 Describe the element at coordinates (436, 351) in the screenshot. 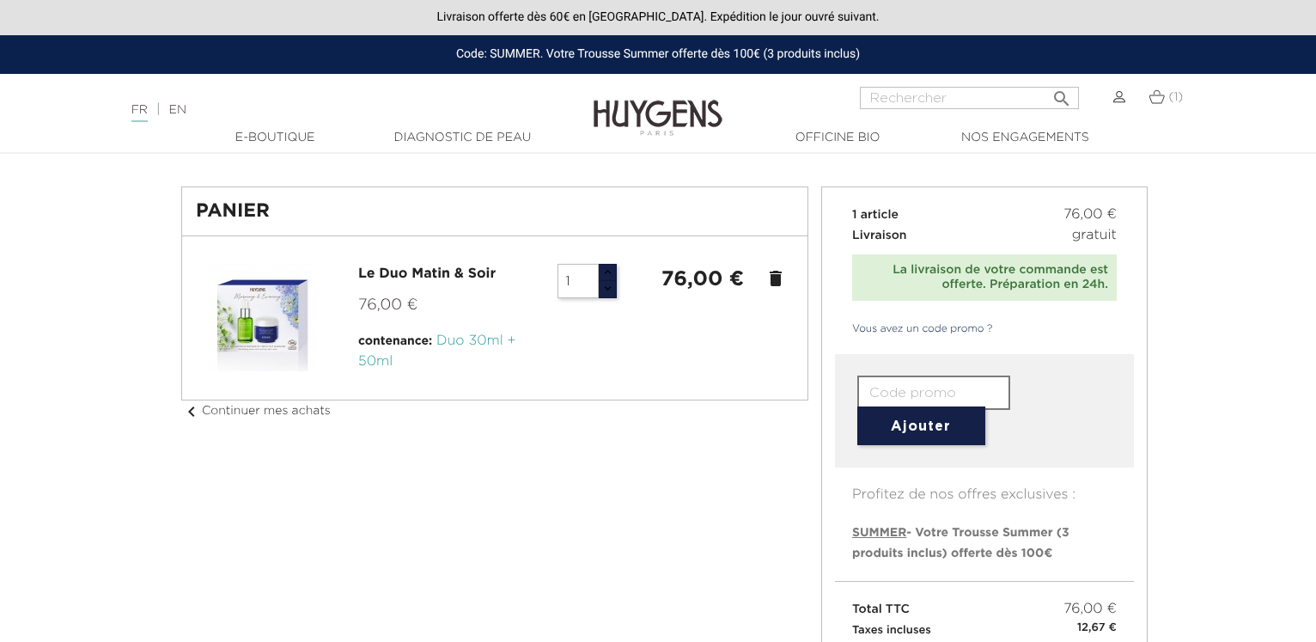

I see `span: Duo 30ml + 50ml` at that location.